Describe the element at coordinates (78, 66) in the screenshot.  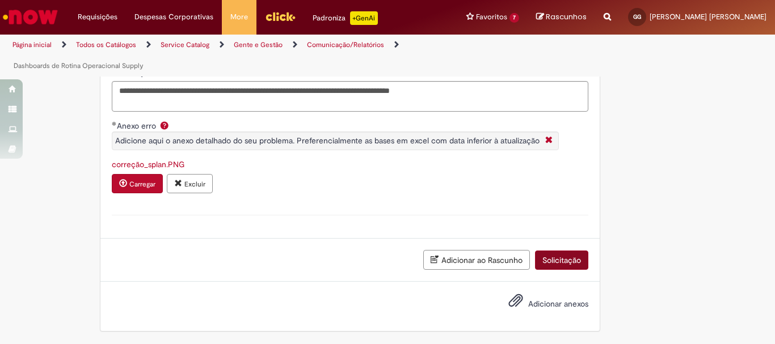
I see `a: Dashboards de Rotina Operacional Supply` at that location.